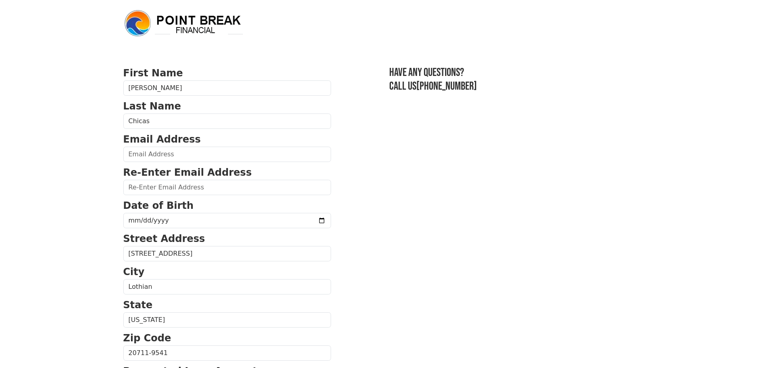 The width and height of the screenshot is (770, 368). What do you see at coordinates (518, 73) in the screenshot?
I see `h3: Have any questions?` at bounding box center [518, 73].